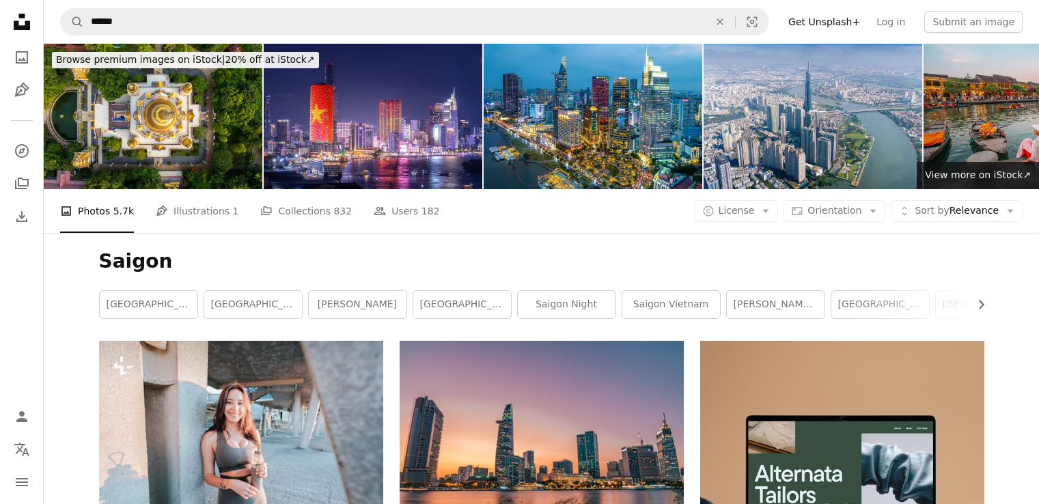  Describe the element at coordinates (22, 450) in the screenshot. I see `button: Language` at that location.